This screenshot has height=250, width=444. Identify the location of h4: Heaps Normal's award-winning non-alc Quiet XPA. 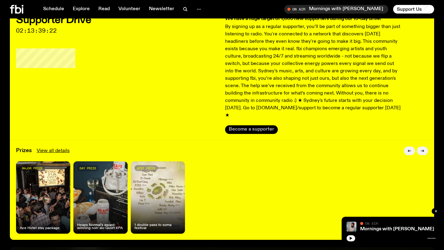
(101, 227).